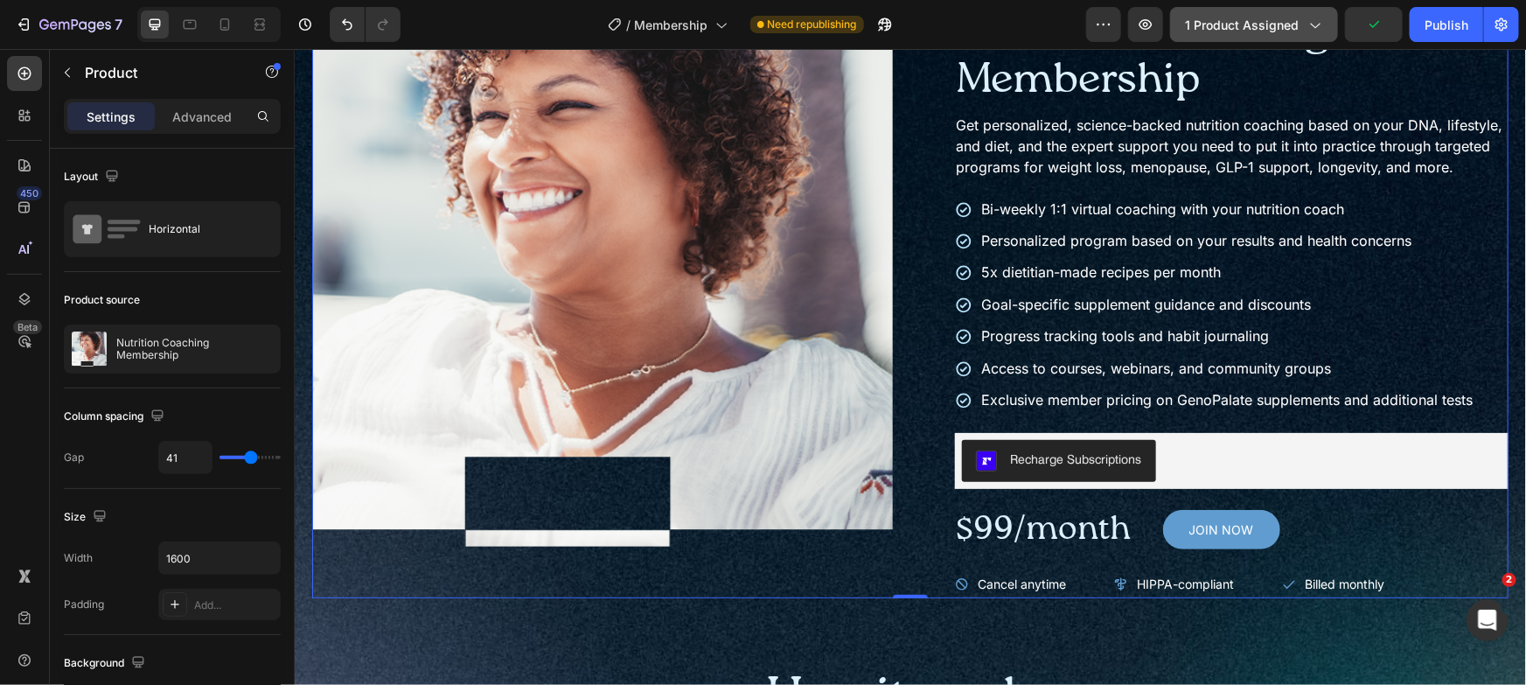 The height and width of the screenshot is (685, 1526). Describe the element at coordinates (1510, 580) in the screenshot. I see `span: 2` at that location.